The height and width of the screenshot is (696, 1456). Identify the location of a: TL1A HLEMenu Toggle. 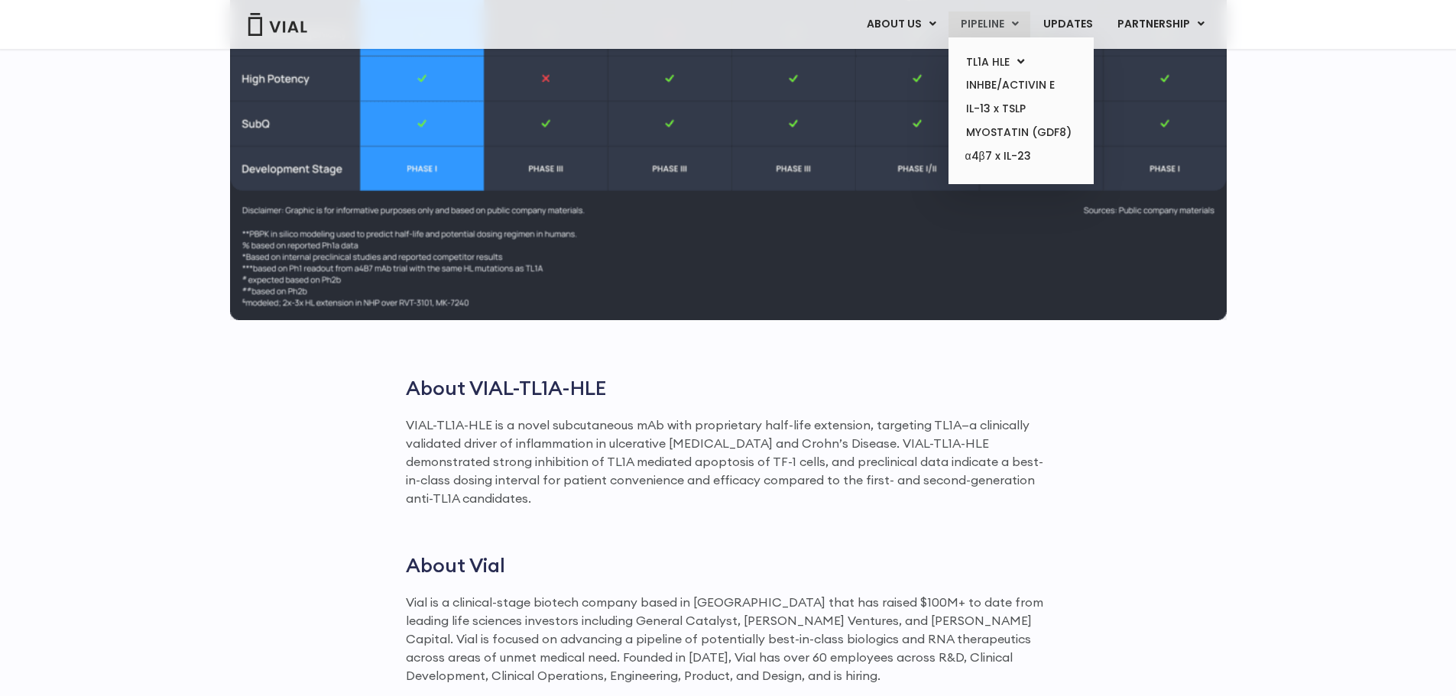
(1020, 62).